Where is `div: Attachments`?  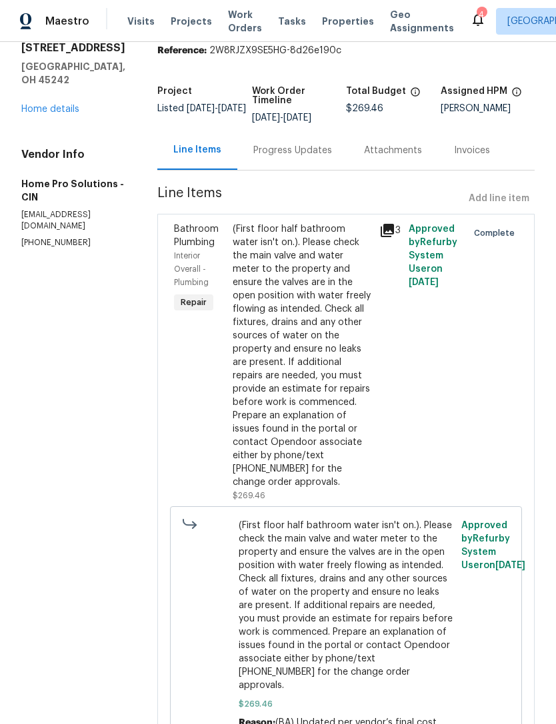 div: Attachments is located at coordinates (392, 151).